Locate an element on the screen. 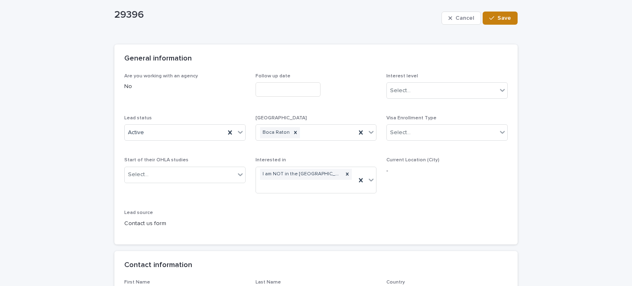 This screenshot has width=632, height=286. span: Lead status is located at coordinates (138, 118).